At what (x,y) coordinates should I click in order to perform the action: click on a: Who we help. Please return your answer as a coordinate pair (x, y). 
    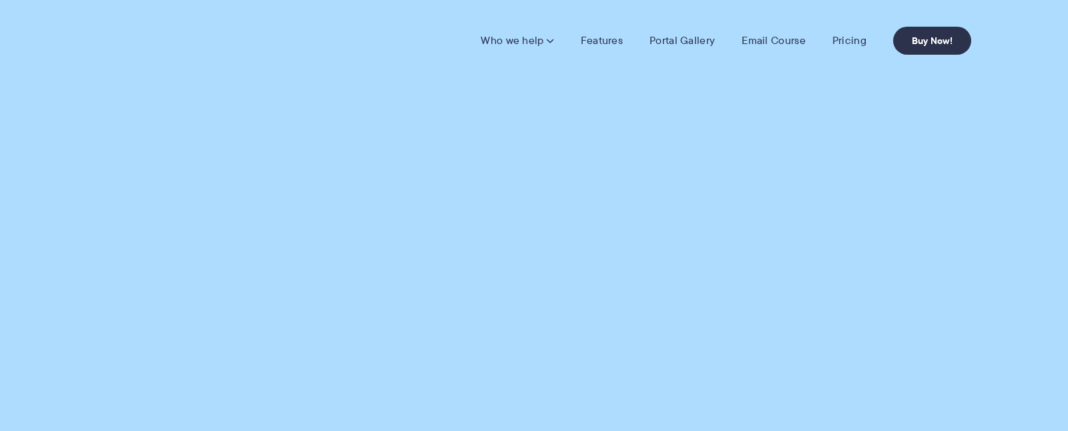
    Looking at the image, I should click on (517, 41).